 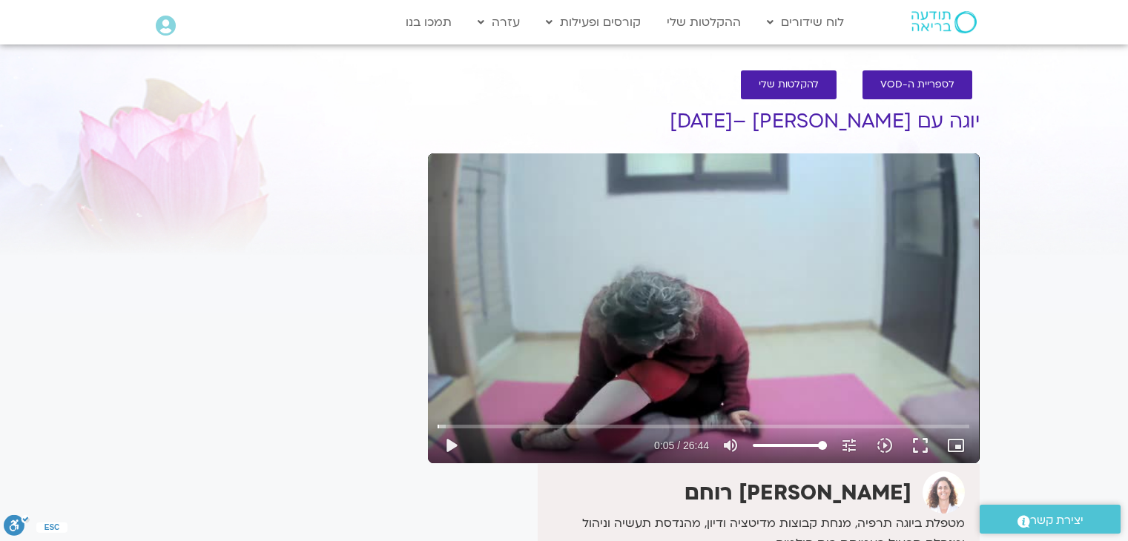 What do you see at coordinates (943, 492) in the screenshot?
I see `img: אורנה סמלסון רוחם` at bounding box center [943, 492].